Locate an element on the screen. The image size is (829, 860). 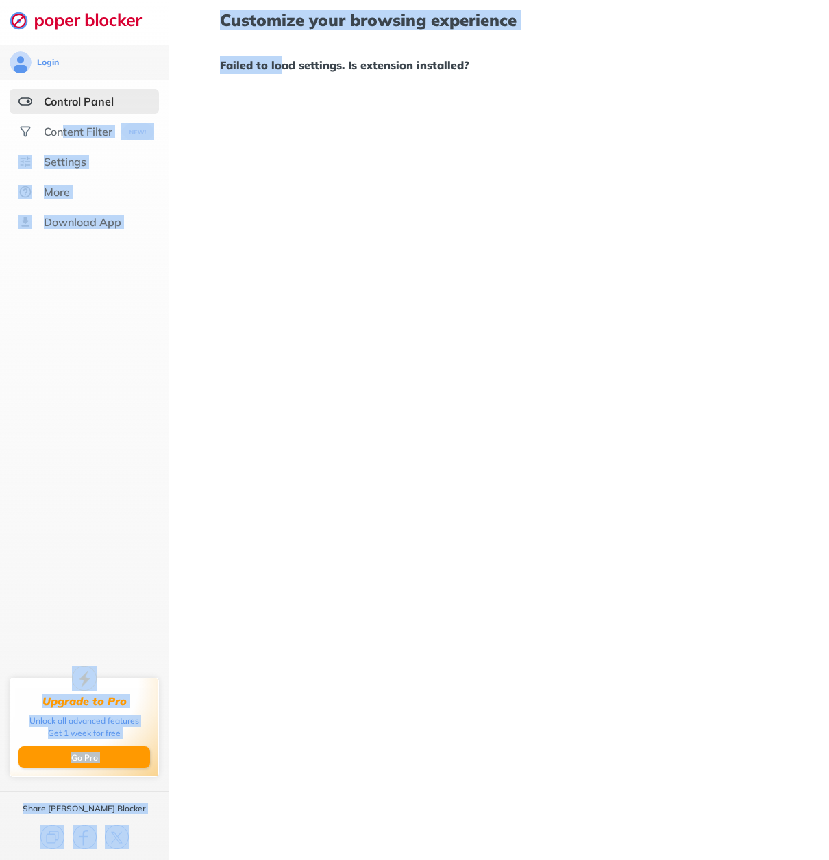
div: Get 1 week for free is located at coordinates (84, 733).